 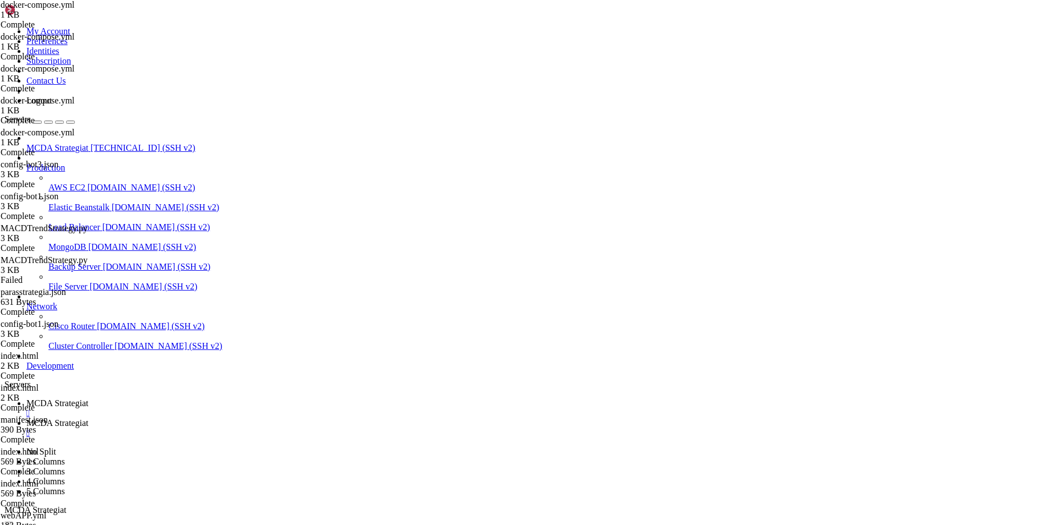 I want to click on x-row: [0000] Found orphan containers ([my-webapp ft_userdata-freqtrade-backtest-1 freqtrade-hyperopt fr..., so click(x=457, y=118).